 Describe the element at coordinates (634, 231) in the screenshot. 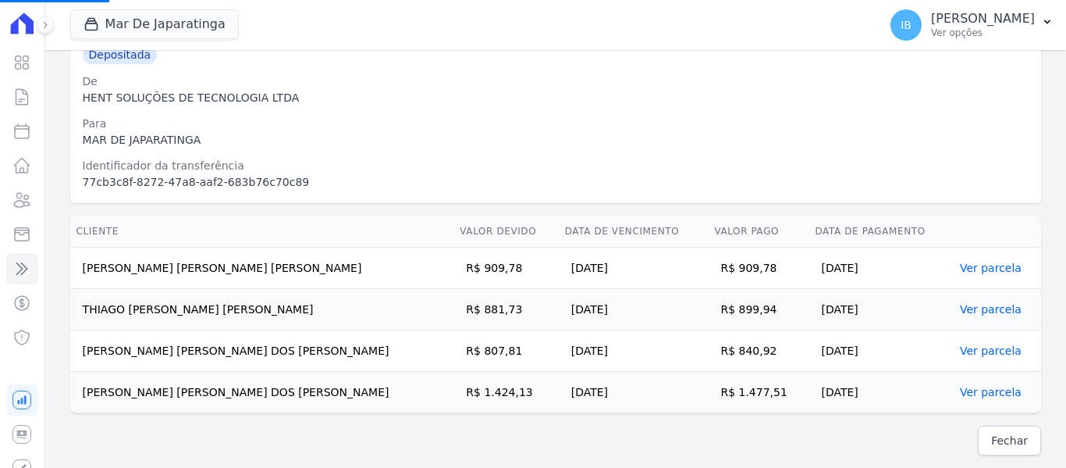

I see `th: Data de Vencimento` at that location.